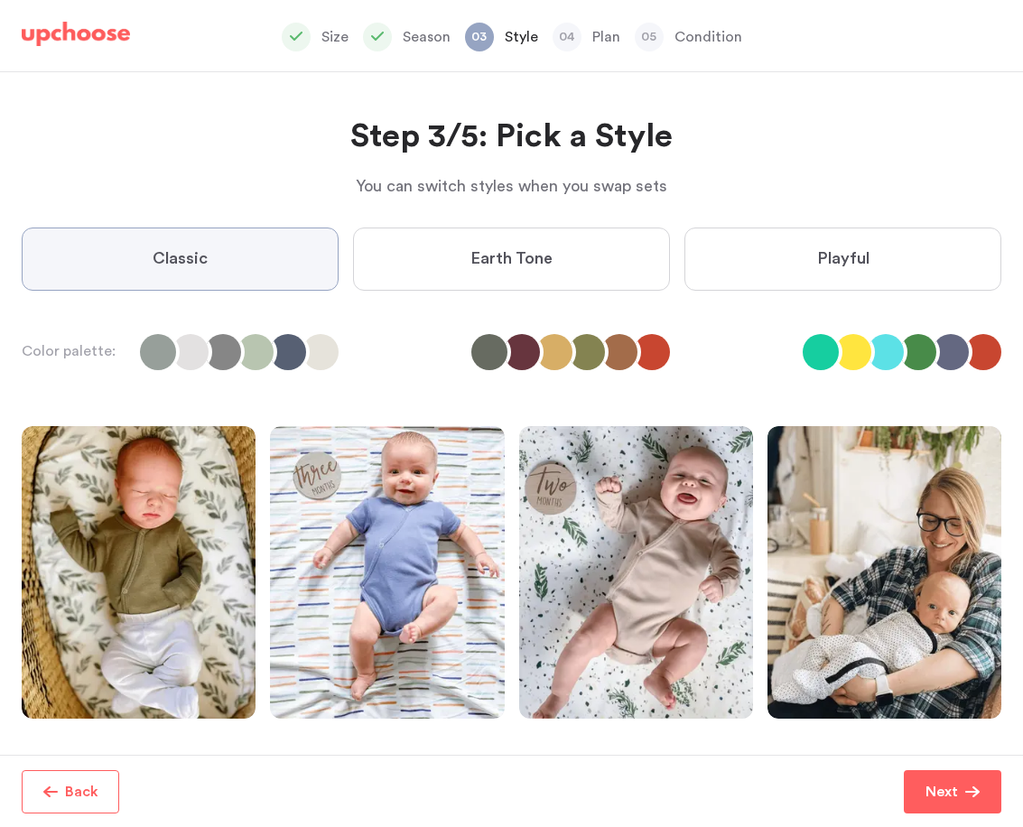 This screenshot has width=1023, height=827. Describe the element at coordinates (606, 37) in the screenshot. I see `p: Plan` at that location.